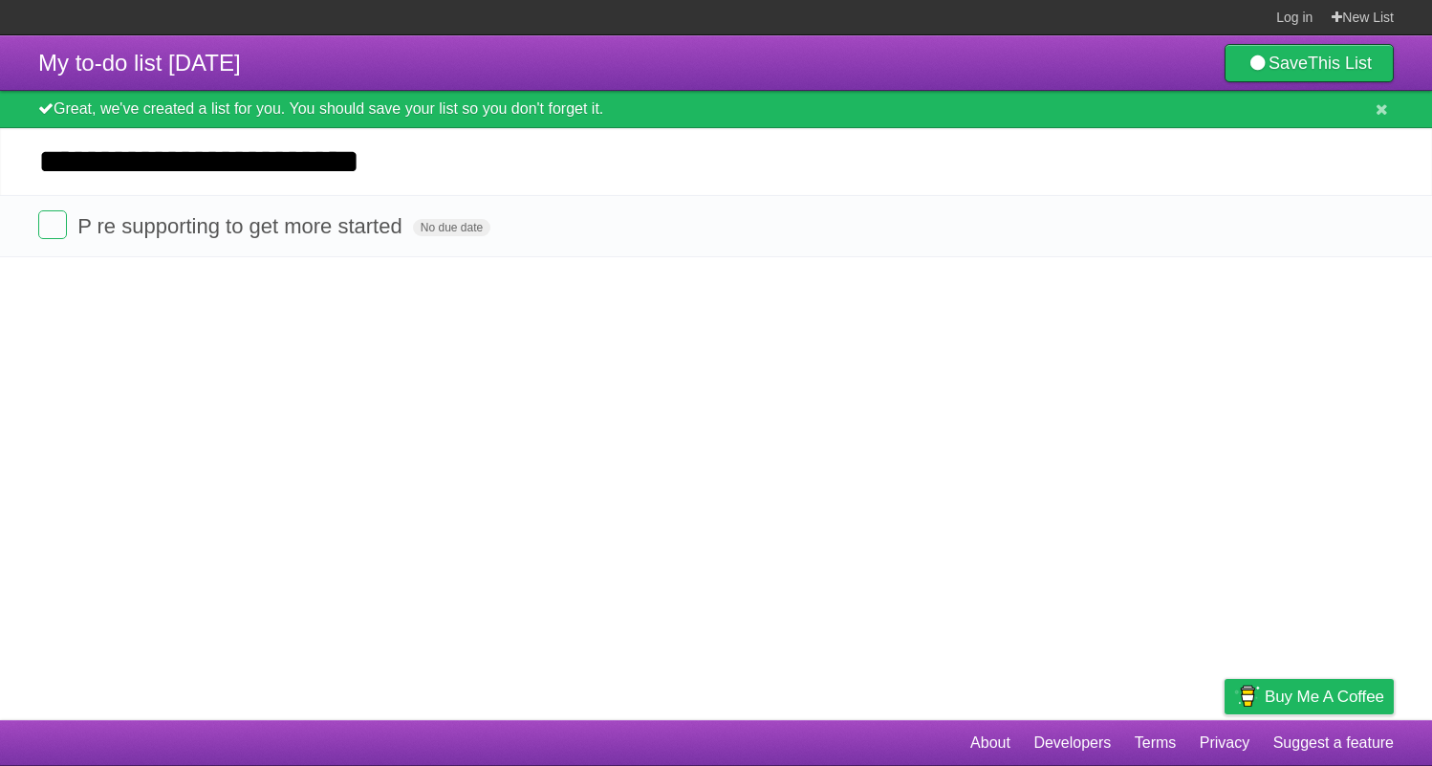 This screenshot has width=1432, height=766. What do you see at coordinates (451, 228) in the screenshot?
I see `span: No due date` at bounding box center [451, 228].